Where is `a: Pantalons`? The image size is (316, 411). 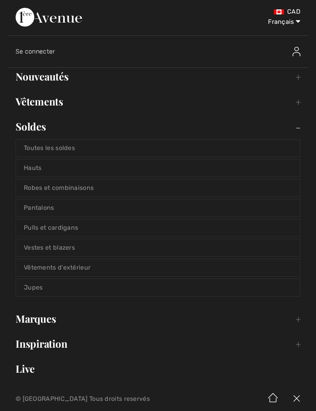
a: Pantalons is located at coordinates (158, 208).